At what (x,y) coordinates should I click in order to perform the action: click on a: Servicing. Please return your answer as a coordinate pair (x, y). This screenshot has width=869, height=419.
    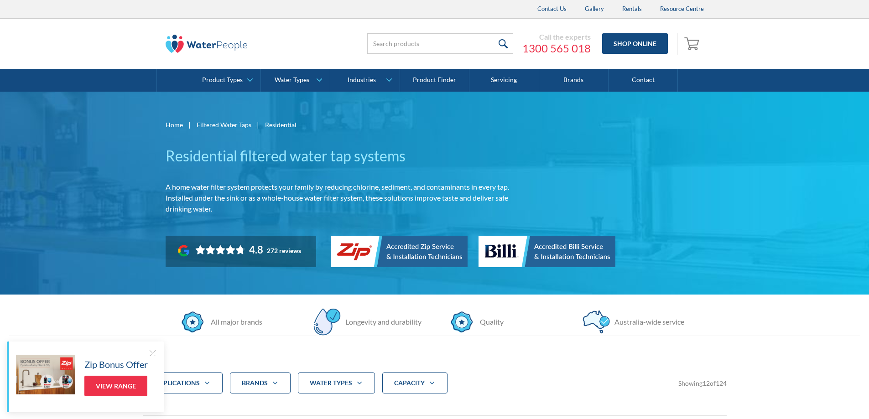
    Looking at the image, I should click on (504, 80).